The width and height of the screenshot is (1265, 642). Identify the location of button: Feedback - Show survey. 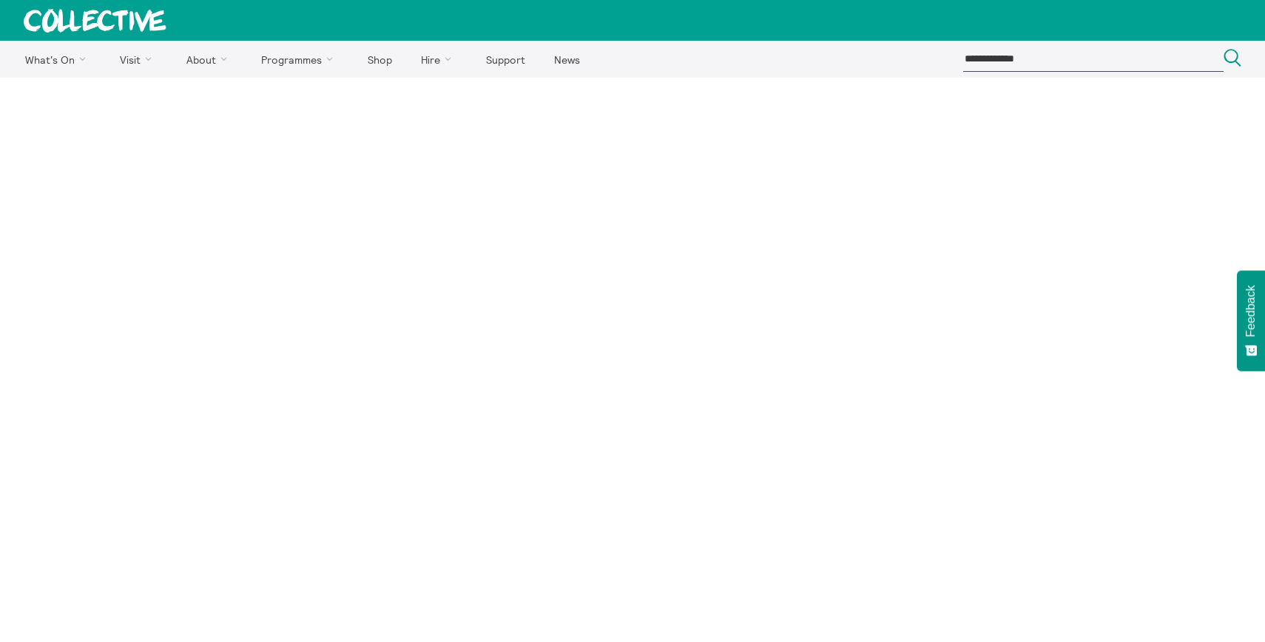
(1251, 320).